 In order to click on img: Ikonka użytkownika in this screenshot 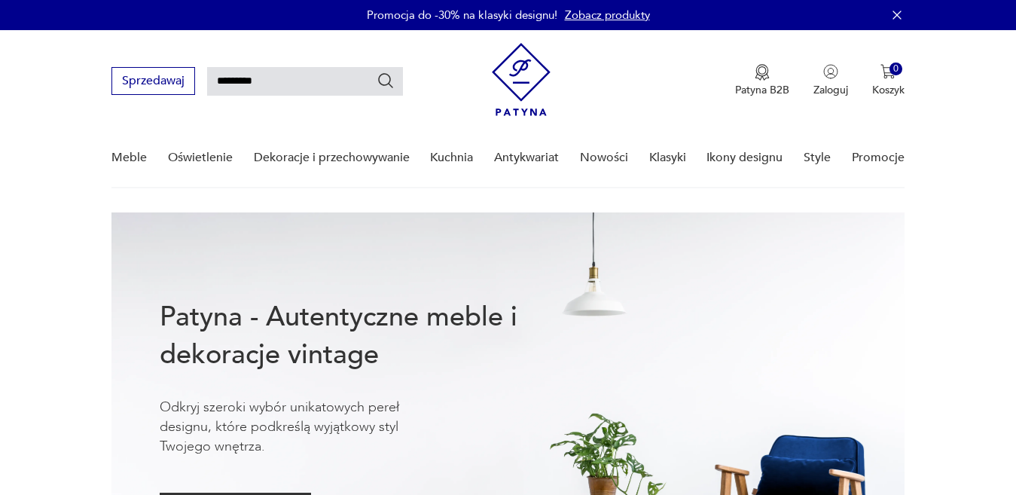, I will do `click(830, 72)`.